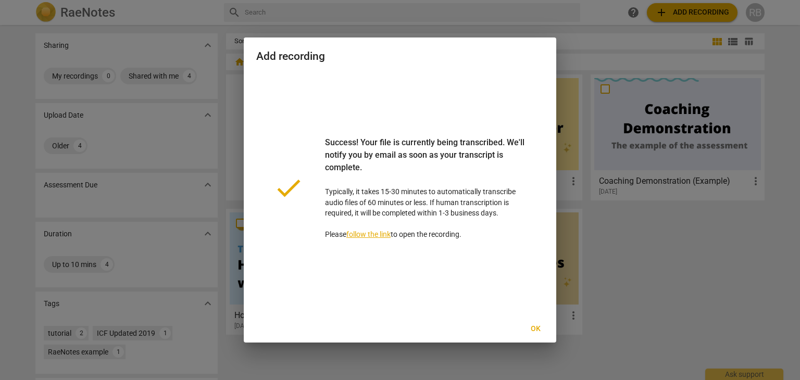 The height and width of the screenshot is (380, 800). I want to click on a: follow the link, so click(368, 234).